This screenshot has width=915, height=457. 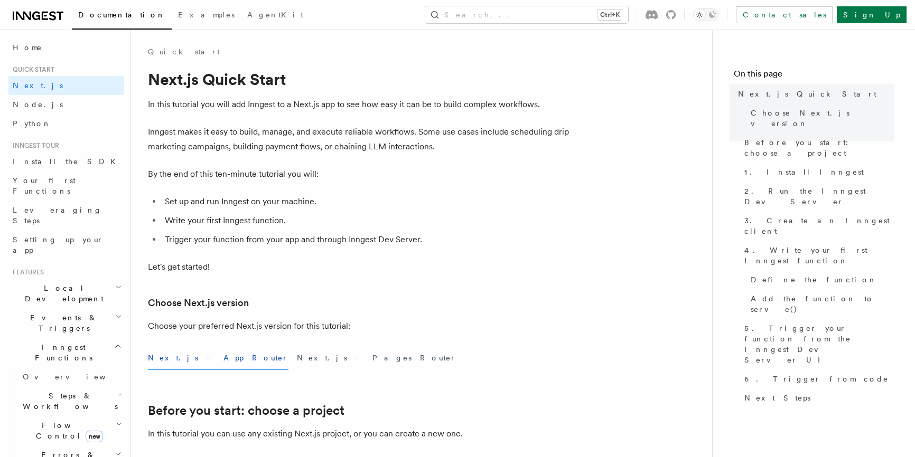 I want to click on a: Node.js, so click(x=66, y=105).